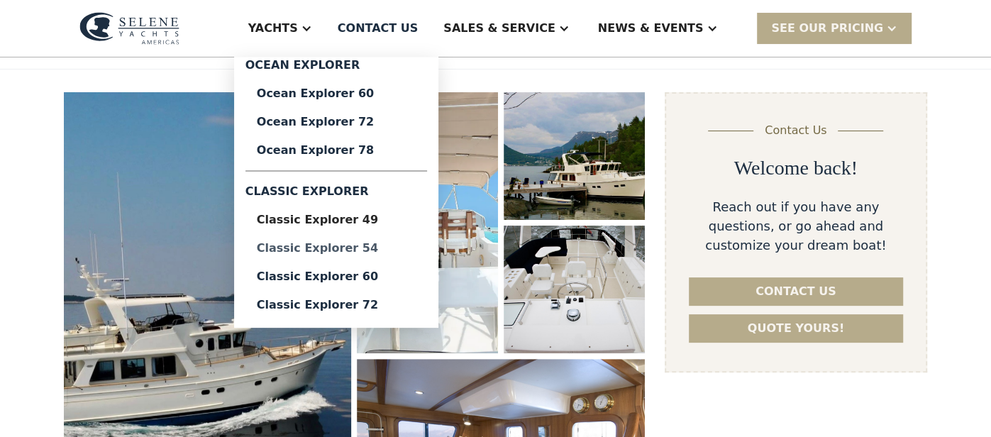 This screenshot has width=991, height=437. Describe the element at coordinates (336, 220) in the screenshot. I see `a: Classic Explorer 49` at that location.